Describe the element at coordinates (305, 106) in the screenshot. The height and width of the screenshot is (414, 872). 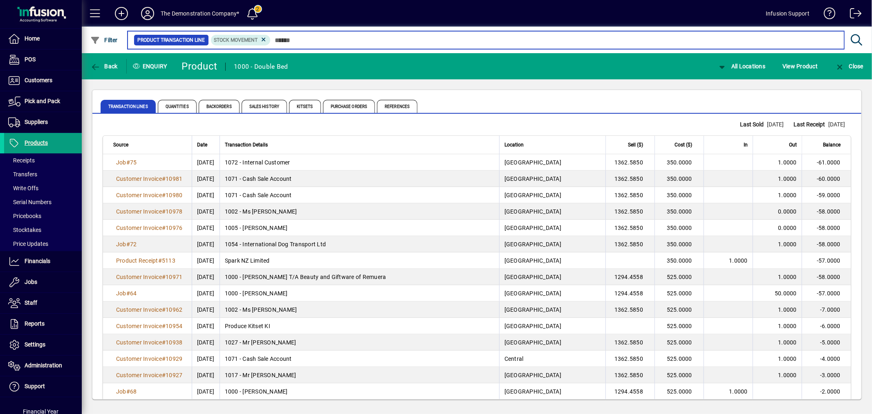
I see `span: Kitsets` at that location.